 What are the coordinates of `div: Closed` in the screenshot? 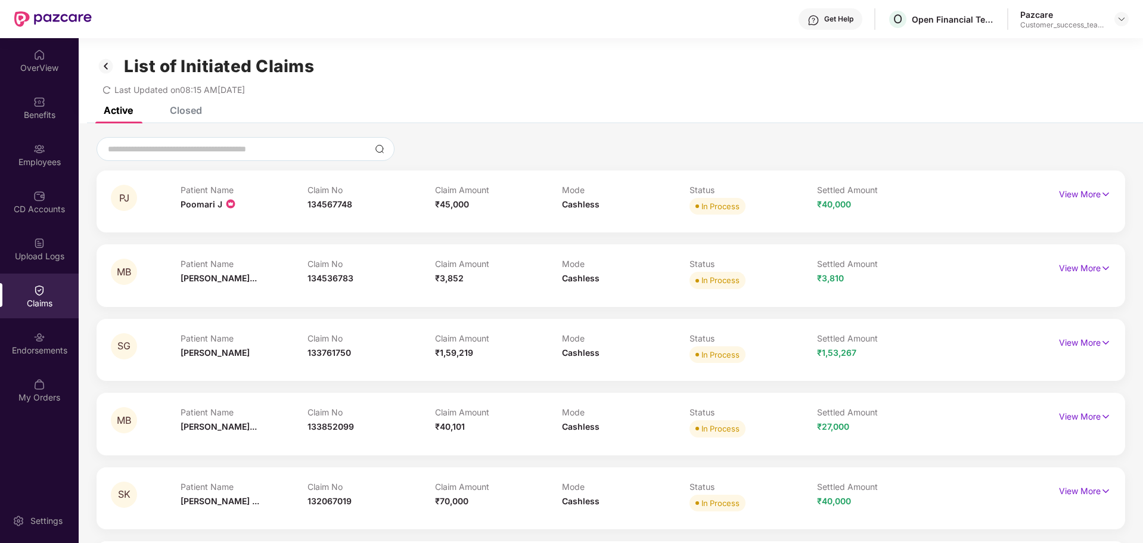 It's located at (186, 110).